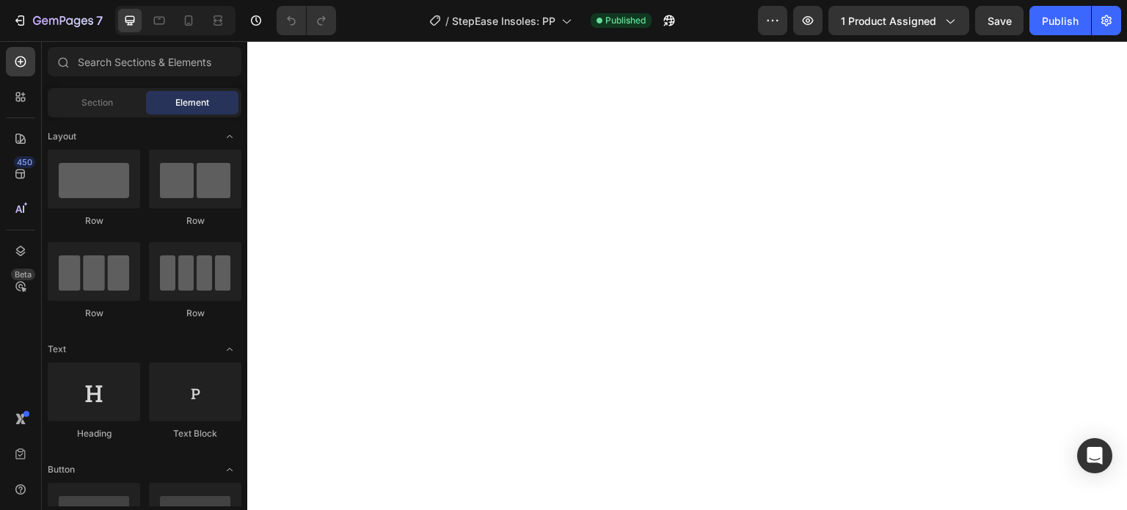 Image resolution: width=1127 pixels, height=510 pixels. Describe the element at coordinates (192, 103) in the screenshot. I see `span: Element` at that location.